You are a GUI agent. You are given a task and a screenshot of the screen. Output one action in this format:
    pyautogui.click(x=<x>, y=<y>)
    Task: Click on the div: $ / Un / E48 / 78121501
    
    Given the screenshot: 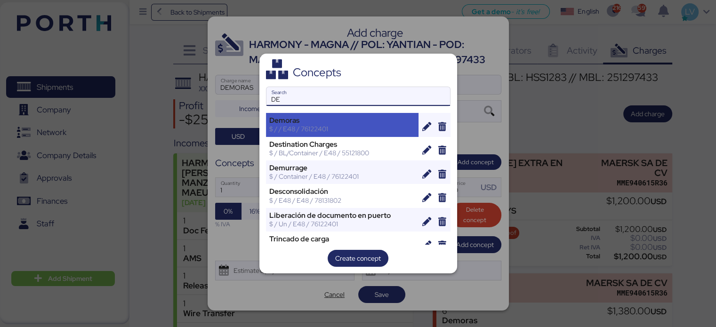 What is the action you would take?
    pyautogui.click(x=342, y=248)
    